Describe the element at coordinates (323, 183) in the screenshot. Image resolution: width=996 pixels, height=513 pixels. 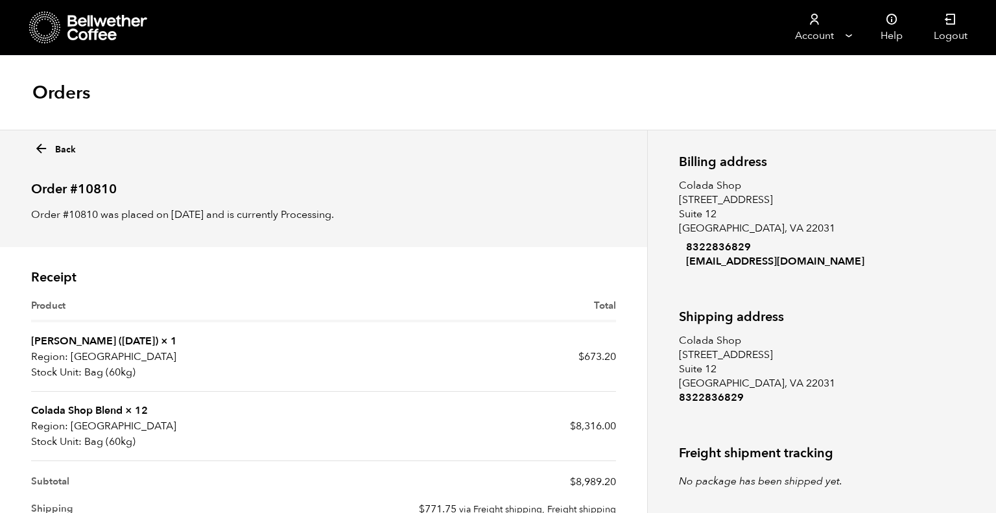
I see `h2: Order #10810` at that location.